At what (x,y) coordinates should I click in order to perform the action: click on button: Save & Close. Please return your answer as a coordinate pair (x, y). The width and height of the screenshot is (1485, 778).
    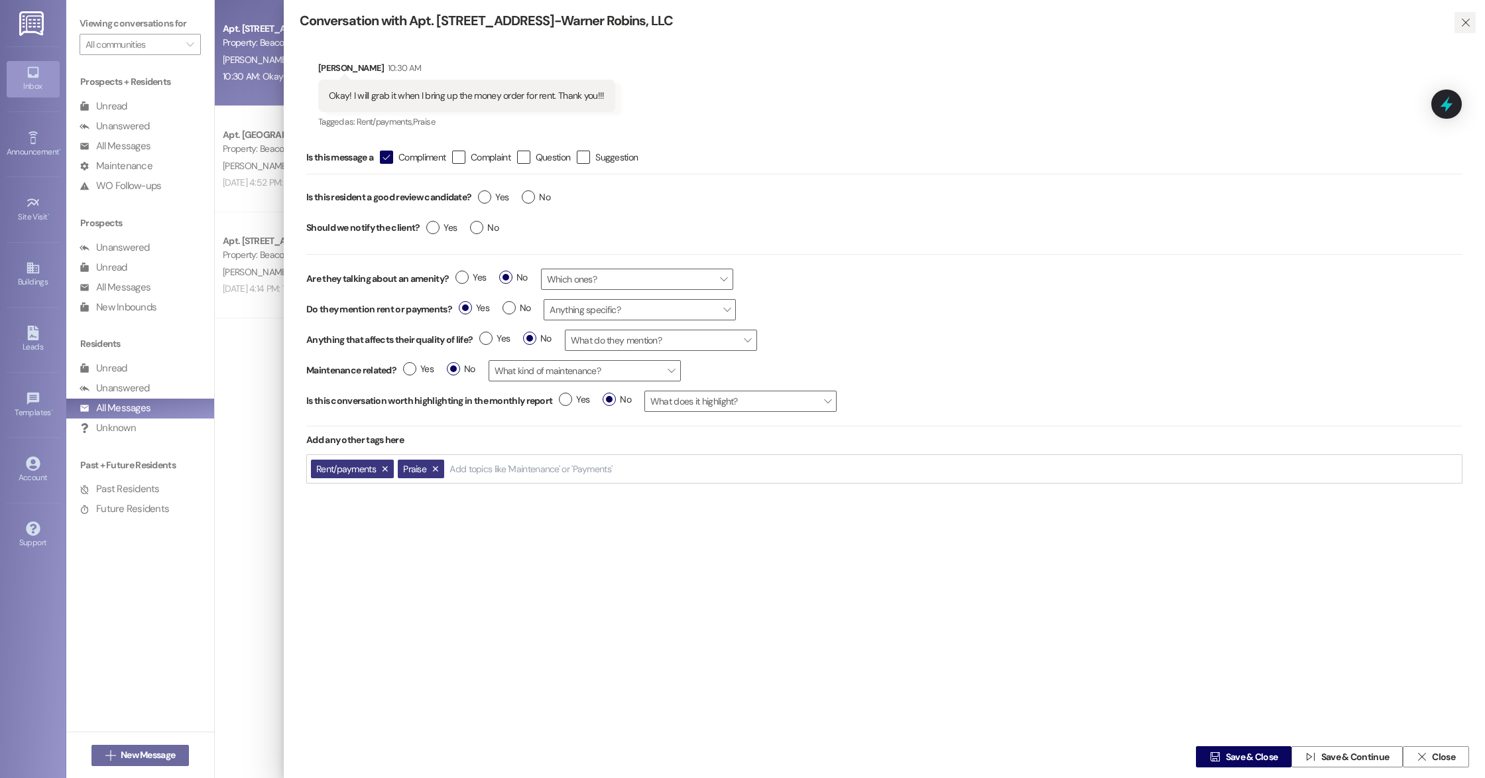
    Looking at the image, I should click on (1244, 756).